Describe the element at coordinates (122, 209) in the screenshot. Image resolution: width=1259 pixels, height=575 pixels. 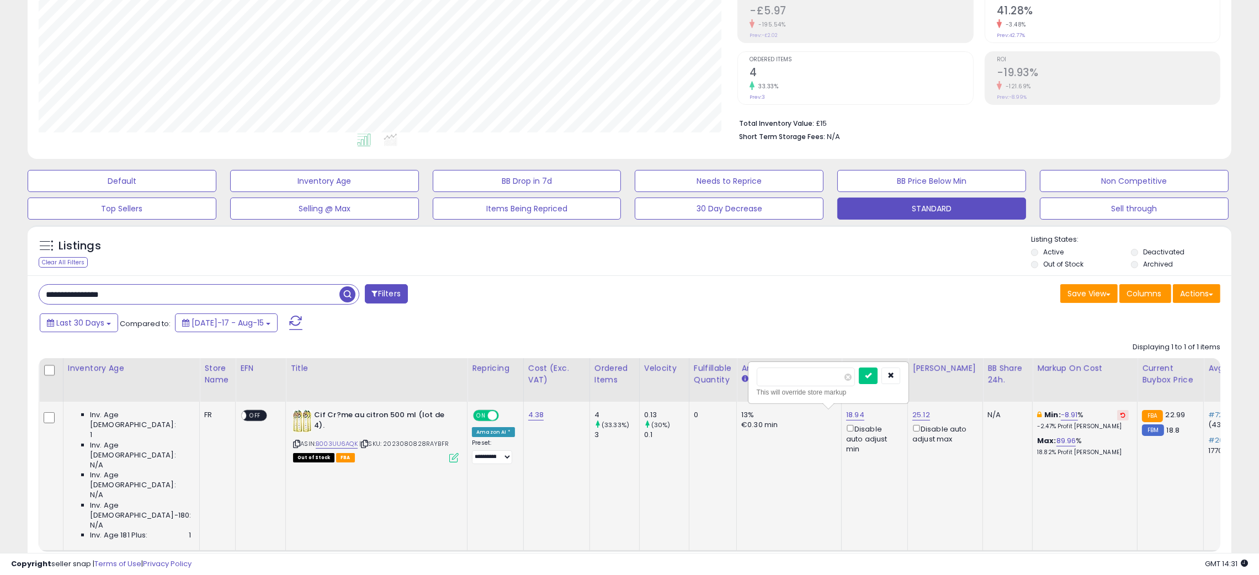
I see `button: Top Sellers` at that location.